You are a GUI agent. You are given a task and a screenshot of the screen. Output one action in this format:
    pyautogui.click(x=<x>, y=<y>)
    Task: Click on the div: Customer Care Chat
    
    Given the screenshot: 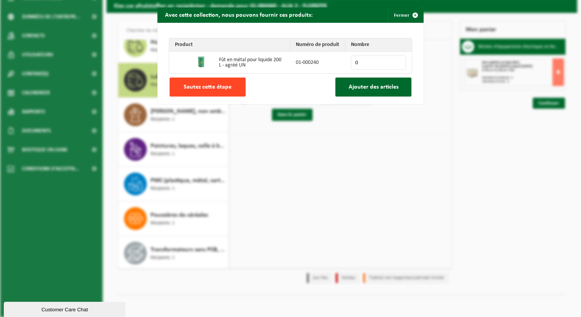 What is the action you would take?
    pyautogui.click(x=61, y=9)
    